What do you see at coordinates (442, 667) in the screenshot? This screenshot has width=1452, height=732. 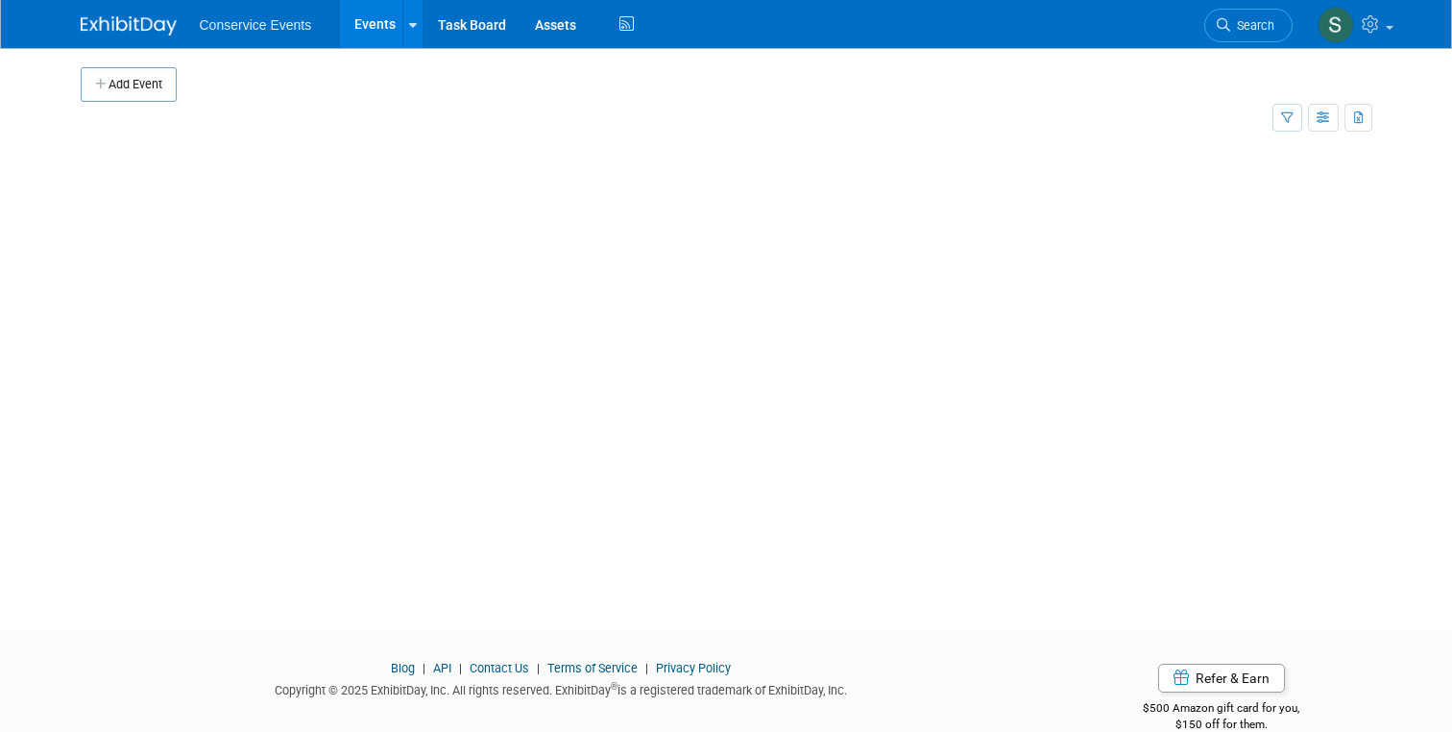 I see `a: API` at bounding box center [442, 667].